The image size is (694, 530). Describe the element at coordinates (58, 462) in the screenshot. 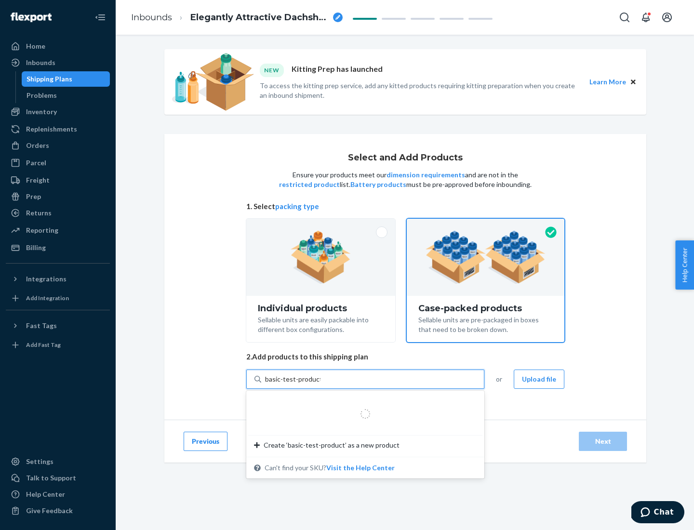

I see `a: Settings` at that location.